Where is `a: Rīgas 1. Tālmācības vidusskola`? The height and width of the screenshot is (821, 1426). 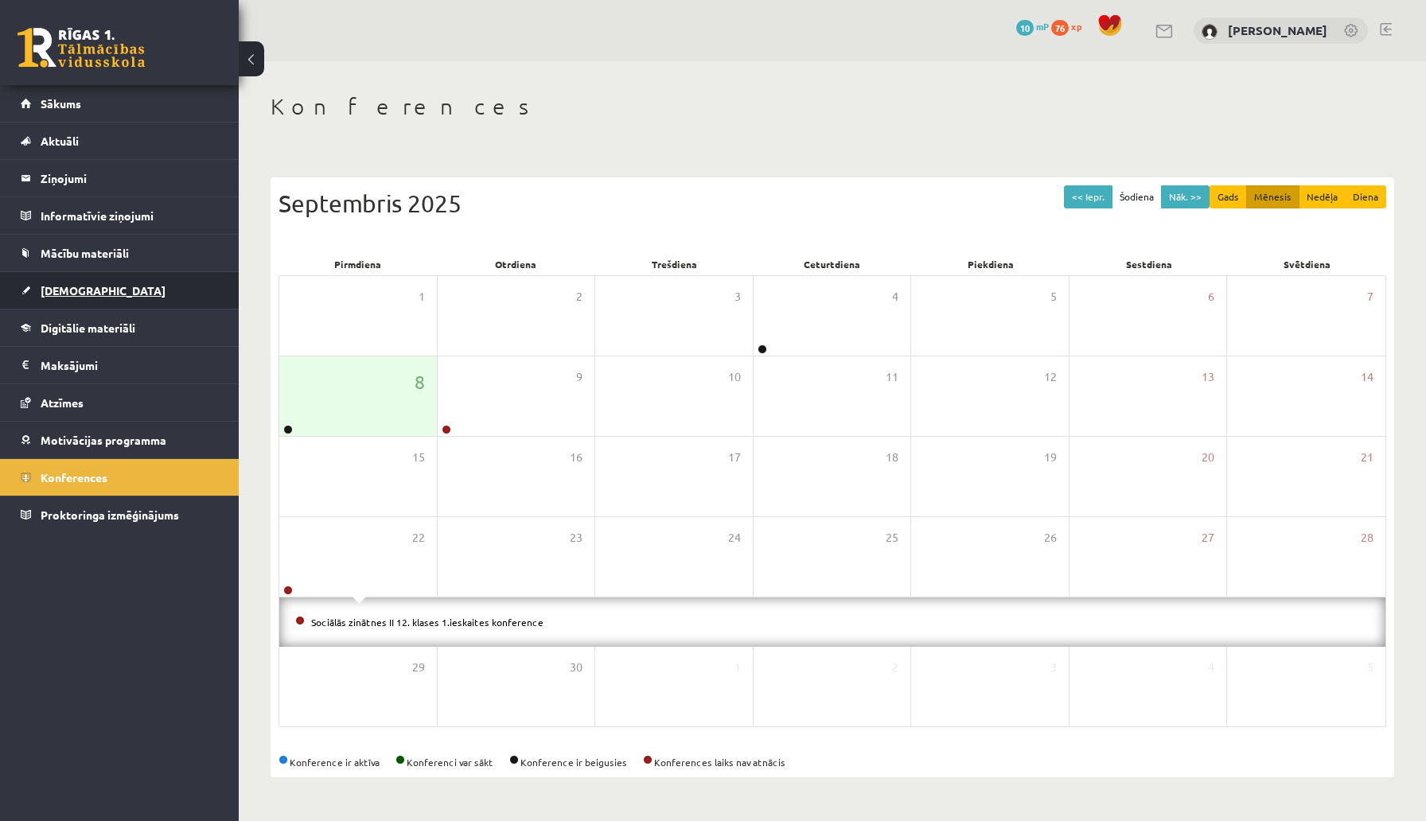 a: Rīgas 1. Tālmācības vidusskola is located at coordinates (81, 48).